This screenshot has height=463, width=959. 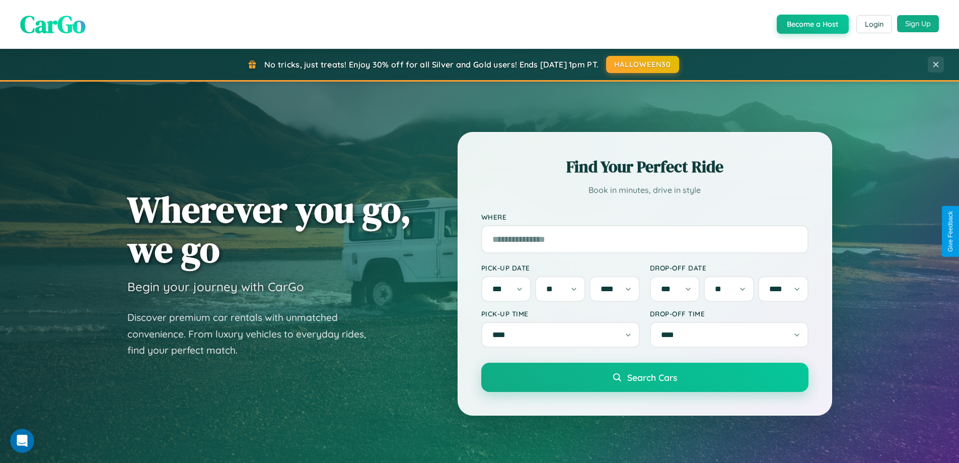 I want to click on h1: Wherever you go, we go, so click(x=269, y=229).